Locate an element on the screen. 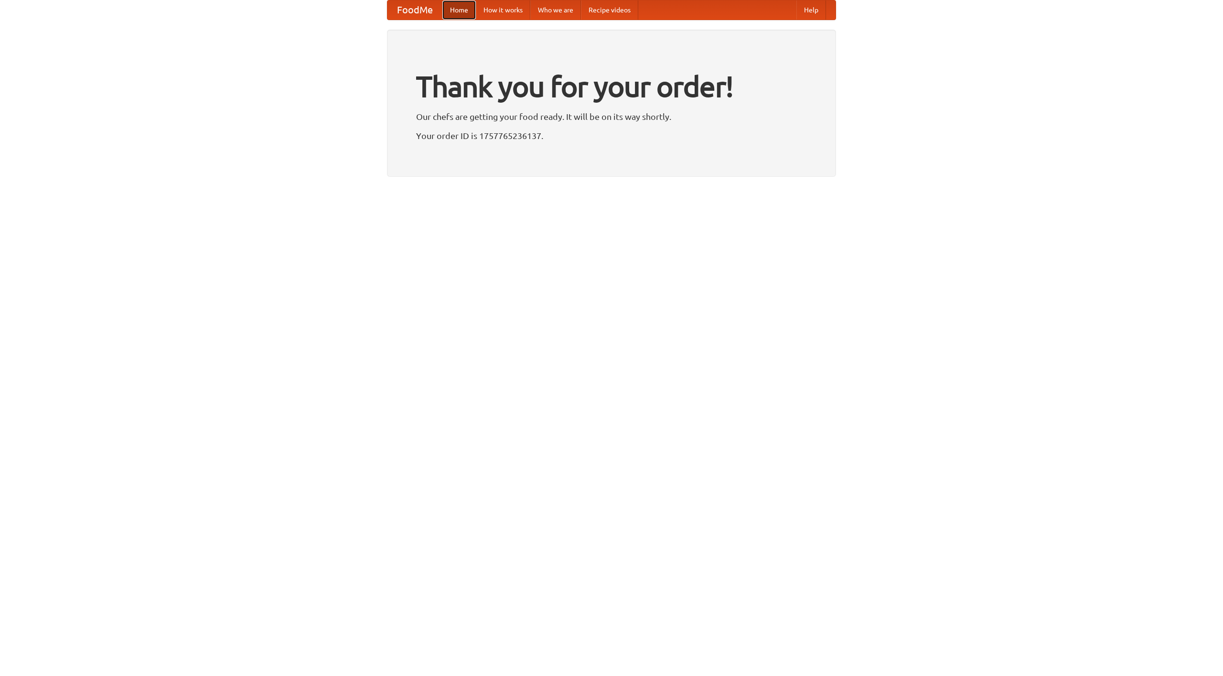 This screenshot has width=1223, height=676. a: FoodMe is located at coordinates (415, 10).